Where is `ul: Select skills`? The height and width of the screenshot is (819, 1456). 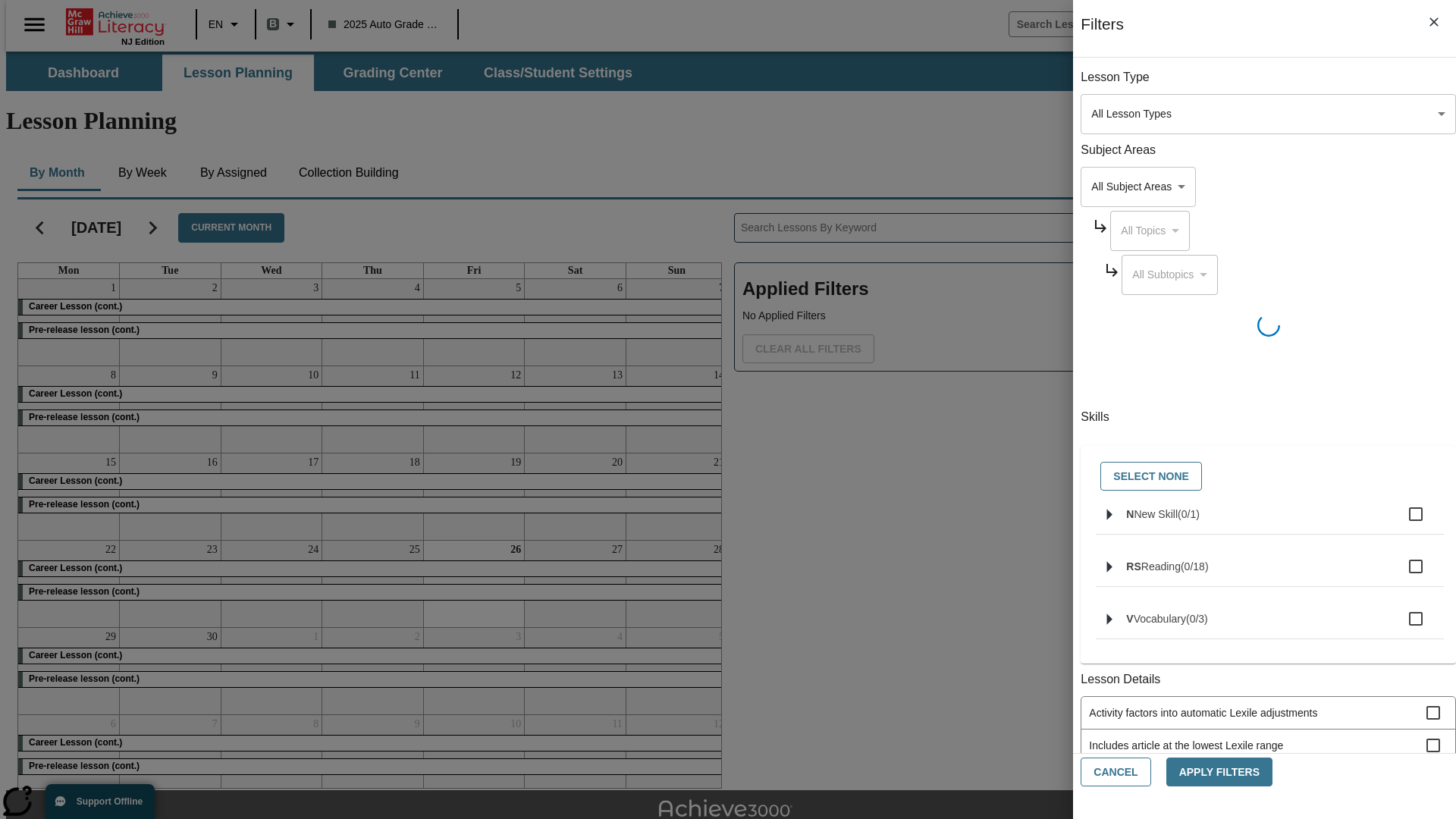
ul: Select skills is located at coordinates (1270, 573).